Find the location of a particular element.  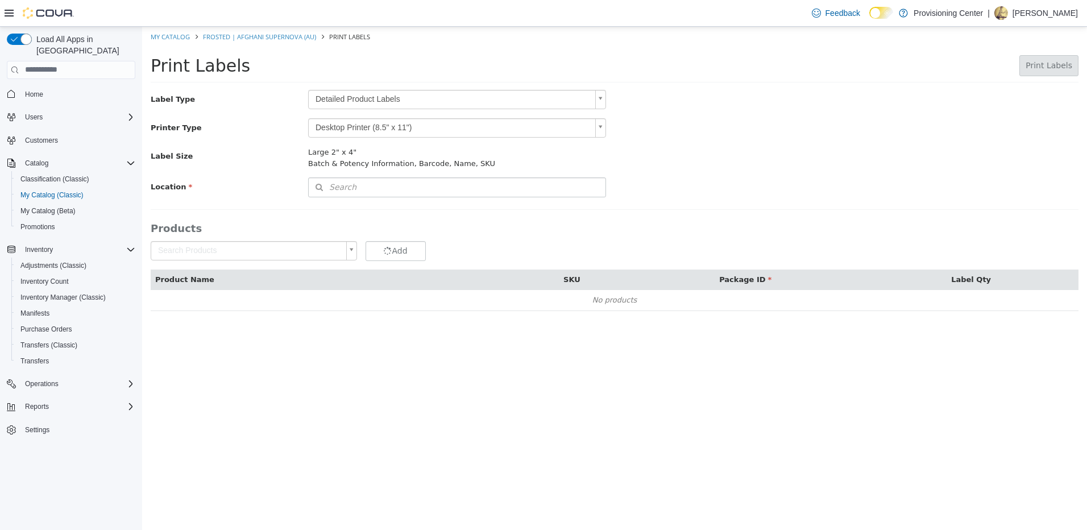

span: Package ID is located at coordinates (603, 252).